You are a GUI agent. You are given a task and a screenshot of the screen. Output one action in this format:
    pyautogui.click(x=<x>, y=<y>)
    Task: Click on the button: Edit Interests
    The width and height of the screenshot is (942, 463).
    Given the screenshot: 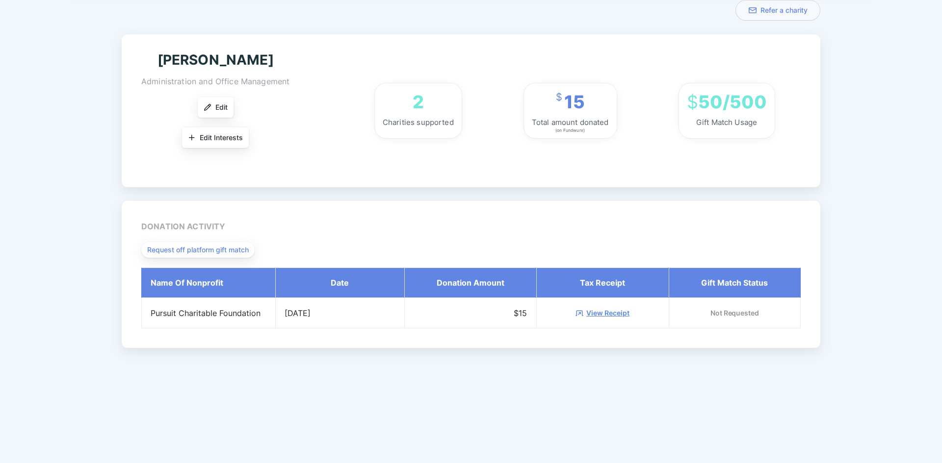 What is the action you would take?
    pyautogui.click(x=215, y=138)
    